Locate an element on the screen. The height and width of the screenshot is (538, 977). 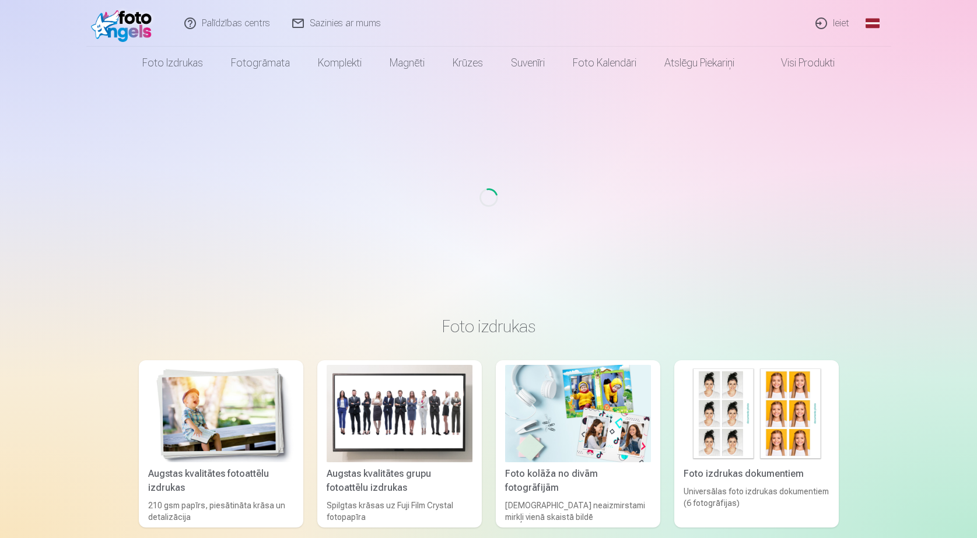
img: /fa1 is located at coordinates (124, 23).